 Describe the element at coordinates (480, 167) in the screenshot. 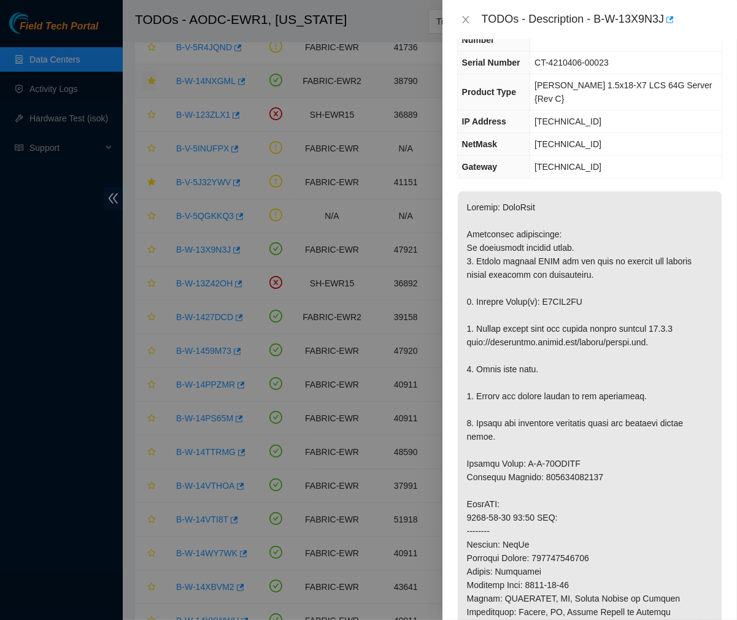

I see `span: Gateway` at that location.